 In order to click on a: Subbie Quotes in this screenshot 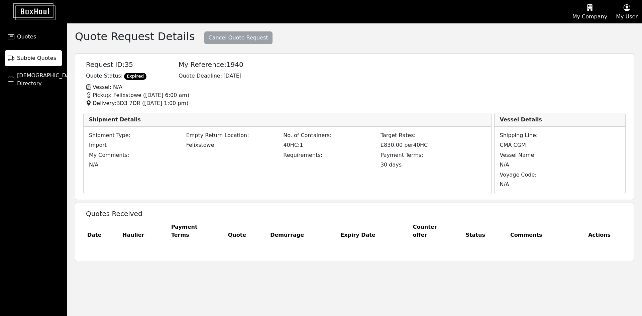, I will do `click(33, 58)`.